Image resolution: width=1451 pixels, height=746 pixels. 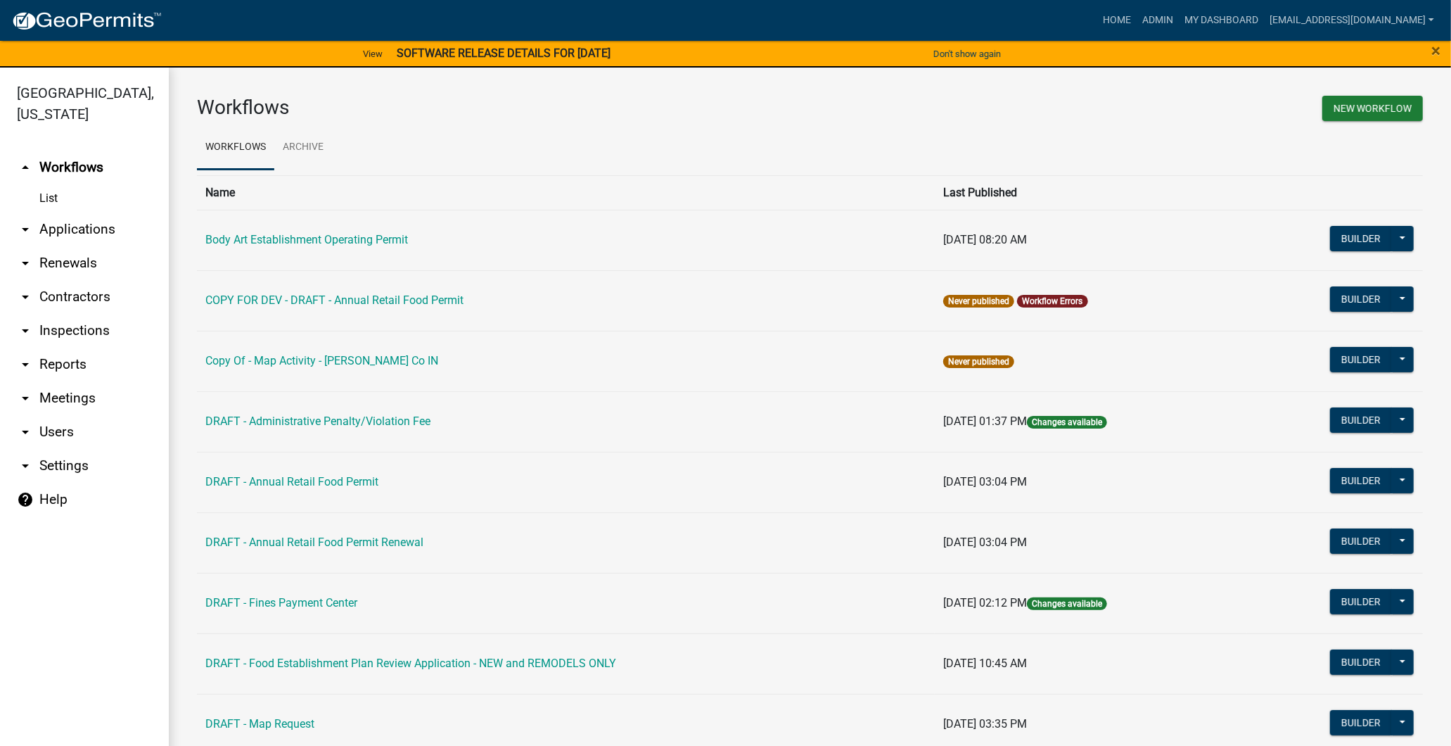 I want to click on button: Close, so click(x=1436, y=51).